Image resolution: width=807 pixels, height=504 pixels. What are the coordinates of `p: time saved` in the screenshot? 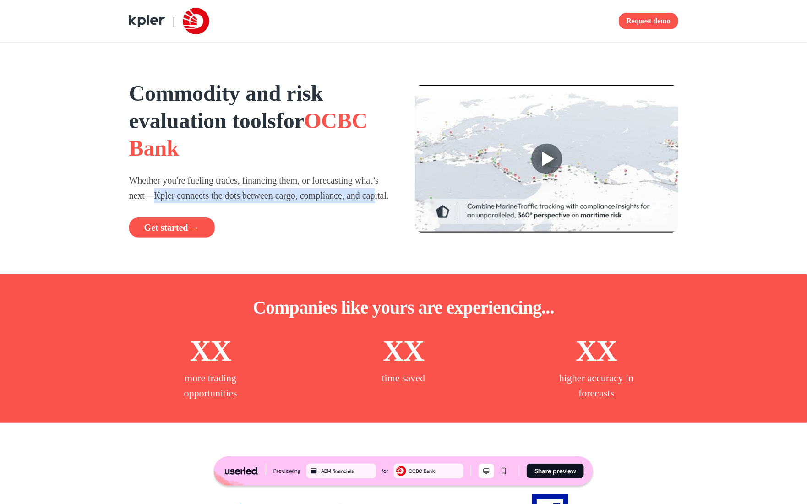 It's located at (403, 378).